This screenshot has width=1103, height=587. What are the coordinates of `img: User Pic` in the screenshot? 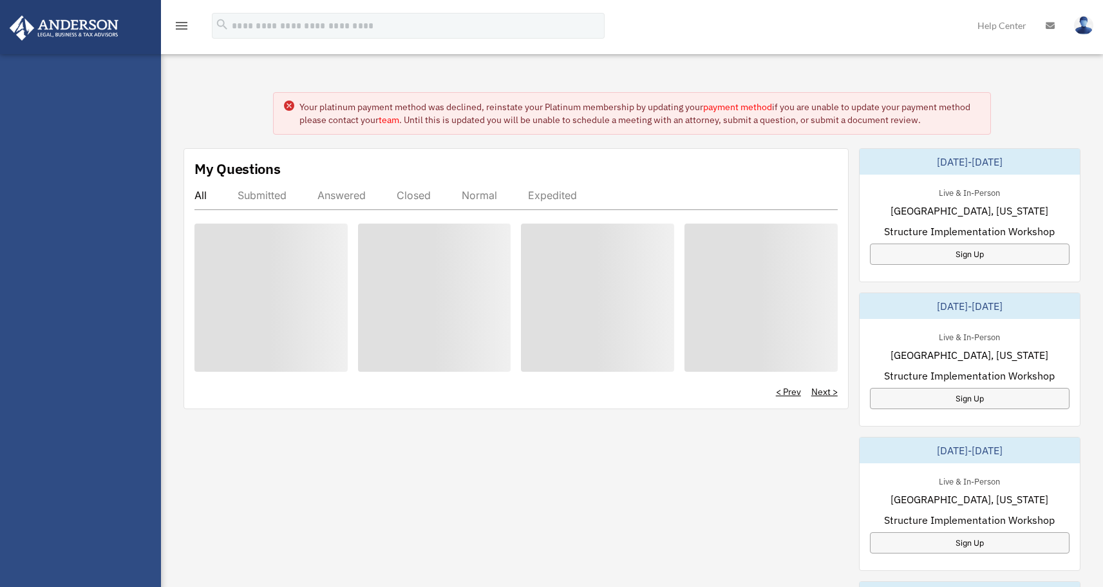 It's located at (1084, 25).